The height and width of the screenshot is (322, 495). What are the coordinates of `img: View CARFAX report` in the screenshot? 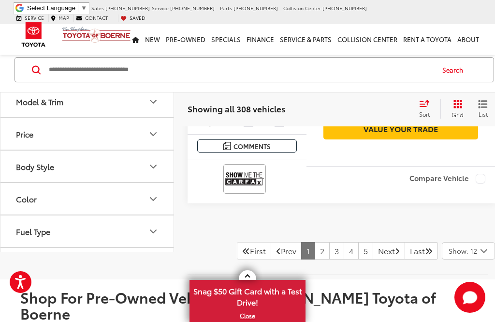 It's located at (245, 179).